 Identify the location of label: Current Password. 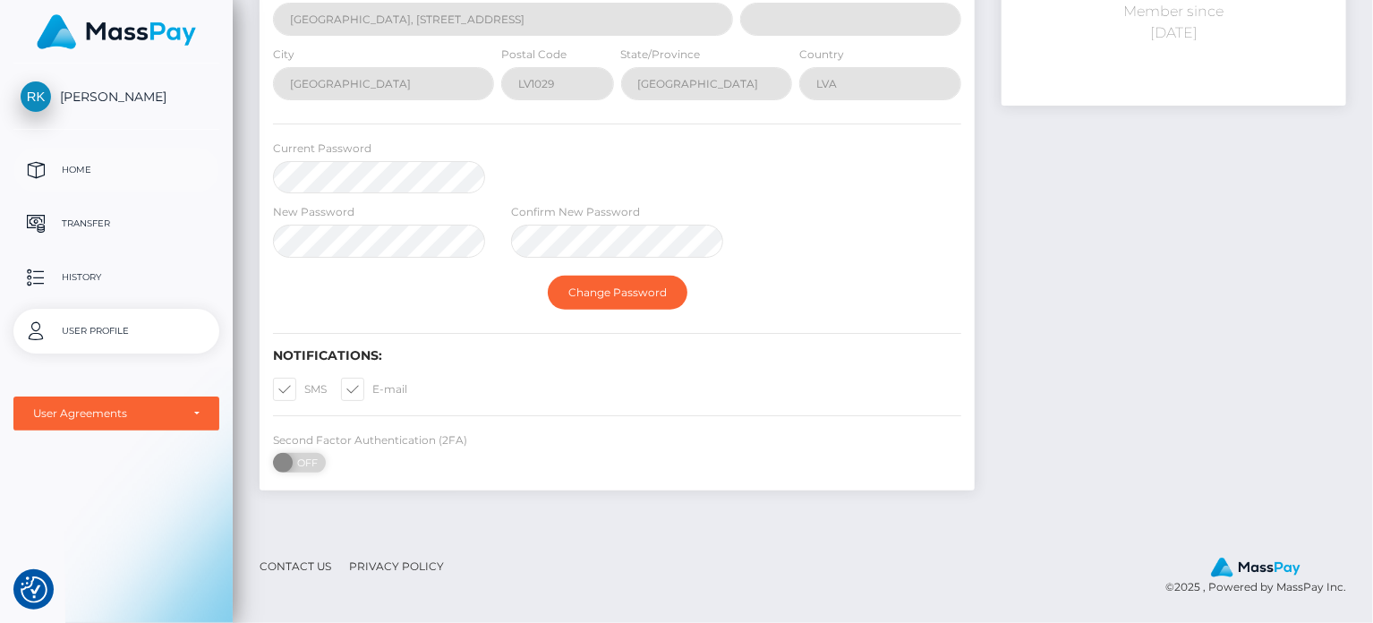
(322, 149).